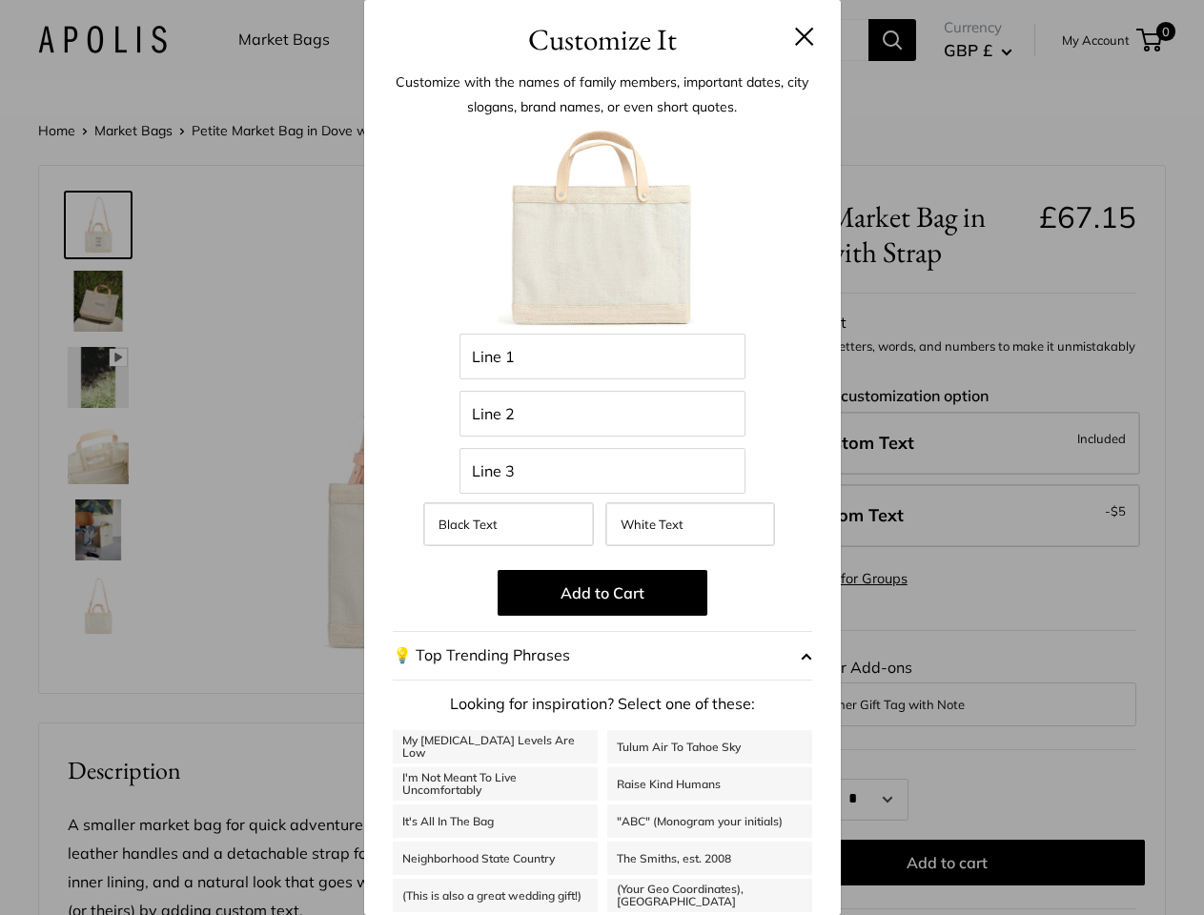 Image resolution: width=1204 pixels, height=915 pixels. Describe the element at coordinates (709, 858) in the screenshot. I see `a: The Smiths, est. 2008` at that location.